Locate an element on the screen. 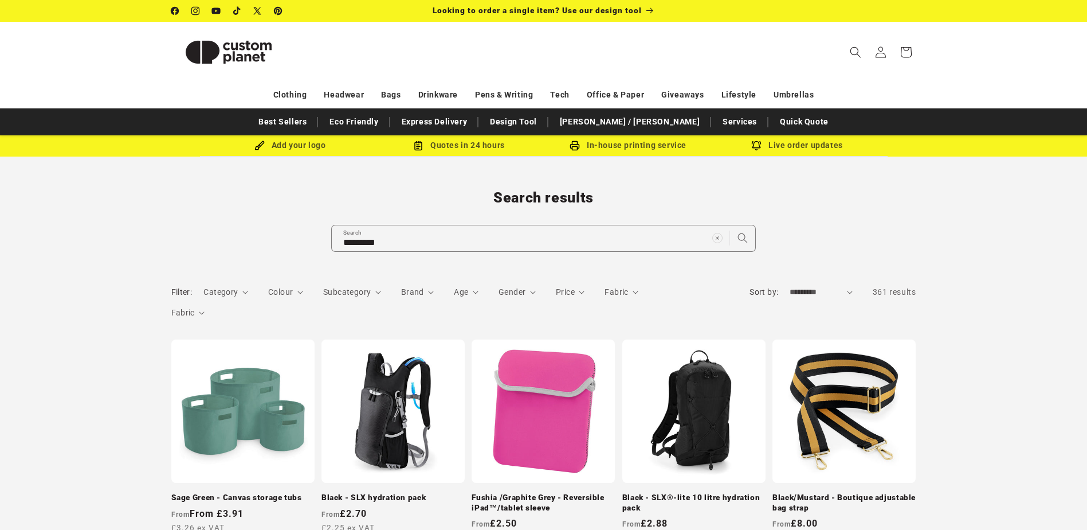  label: Sort by: is located at coordinates (764, 292).